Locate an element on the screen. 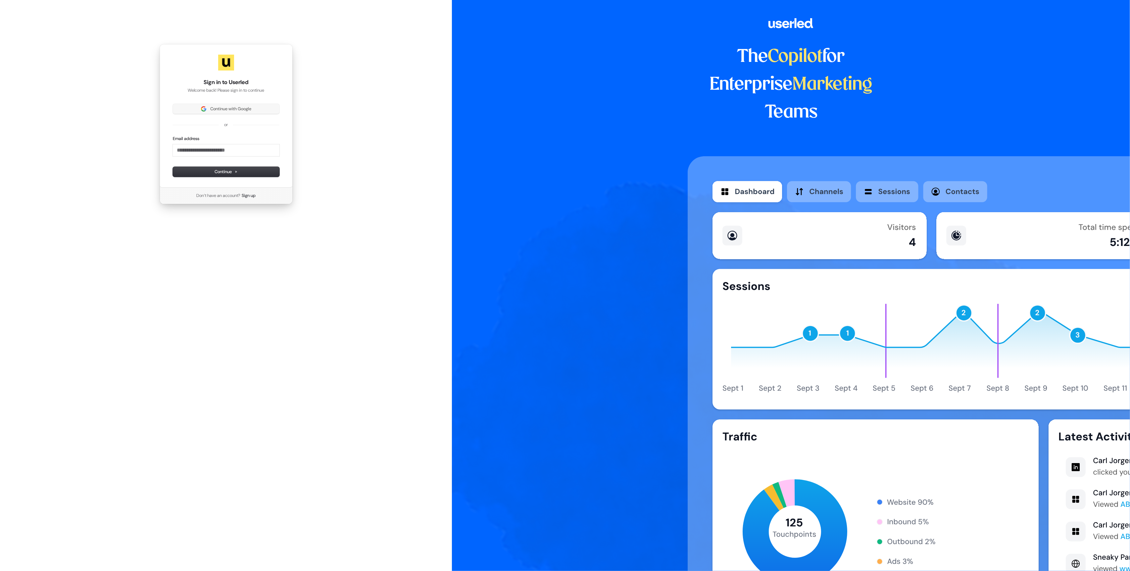  span: Copilot is located at coordinates (795, 57).